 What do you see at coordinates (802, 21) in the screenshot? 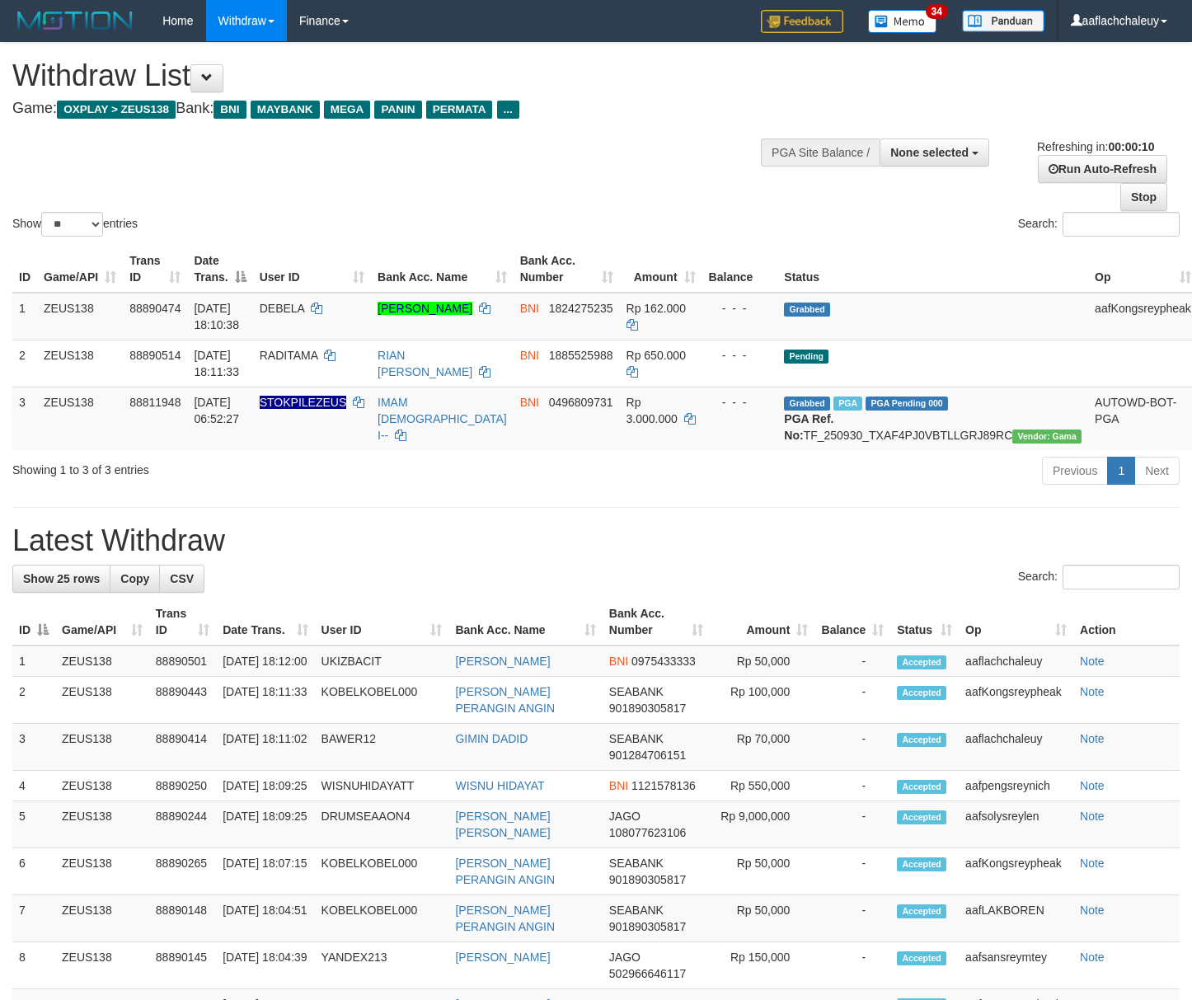
I see `img: Feedback.jpg` at bounding box center [802, 21].